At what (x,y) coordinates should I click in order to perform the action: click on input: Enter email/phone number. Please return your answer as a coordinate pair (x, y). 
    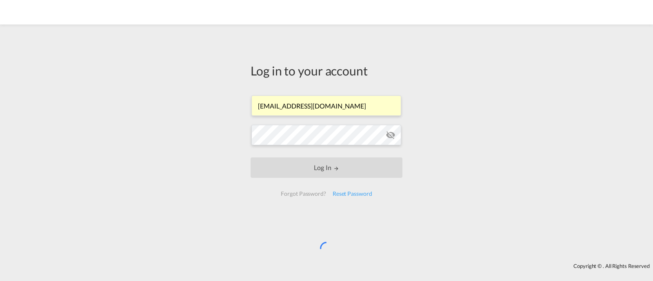
    Looking at the image, I should click on (326, 106).